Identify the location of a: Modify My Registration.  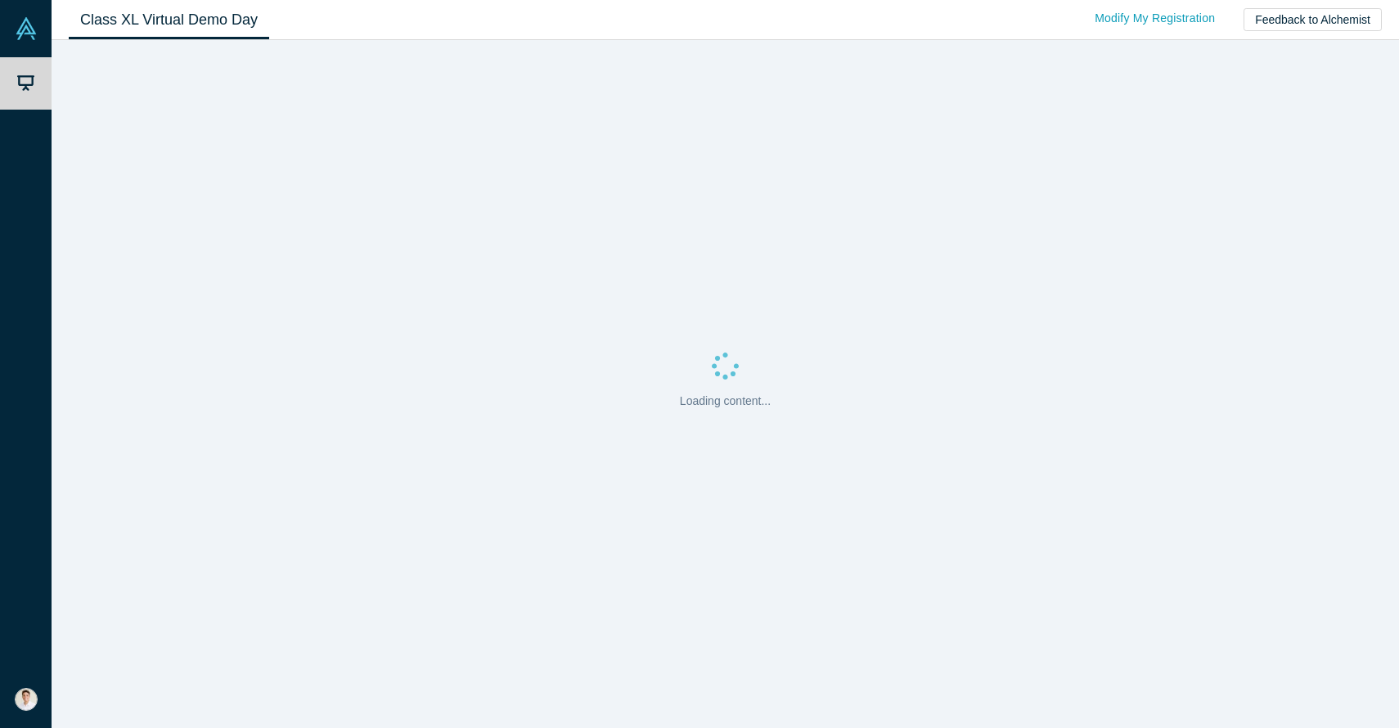
(1154, 18).